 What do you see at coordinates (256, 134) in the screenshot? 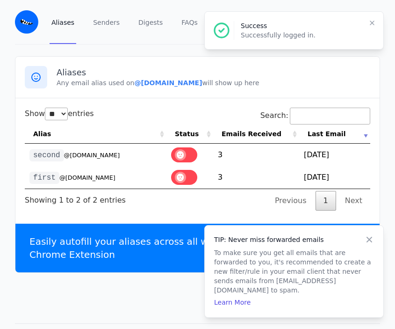
I see `th: Emails Received: activate to sort column ascending` at bounding box center [256, 134].